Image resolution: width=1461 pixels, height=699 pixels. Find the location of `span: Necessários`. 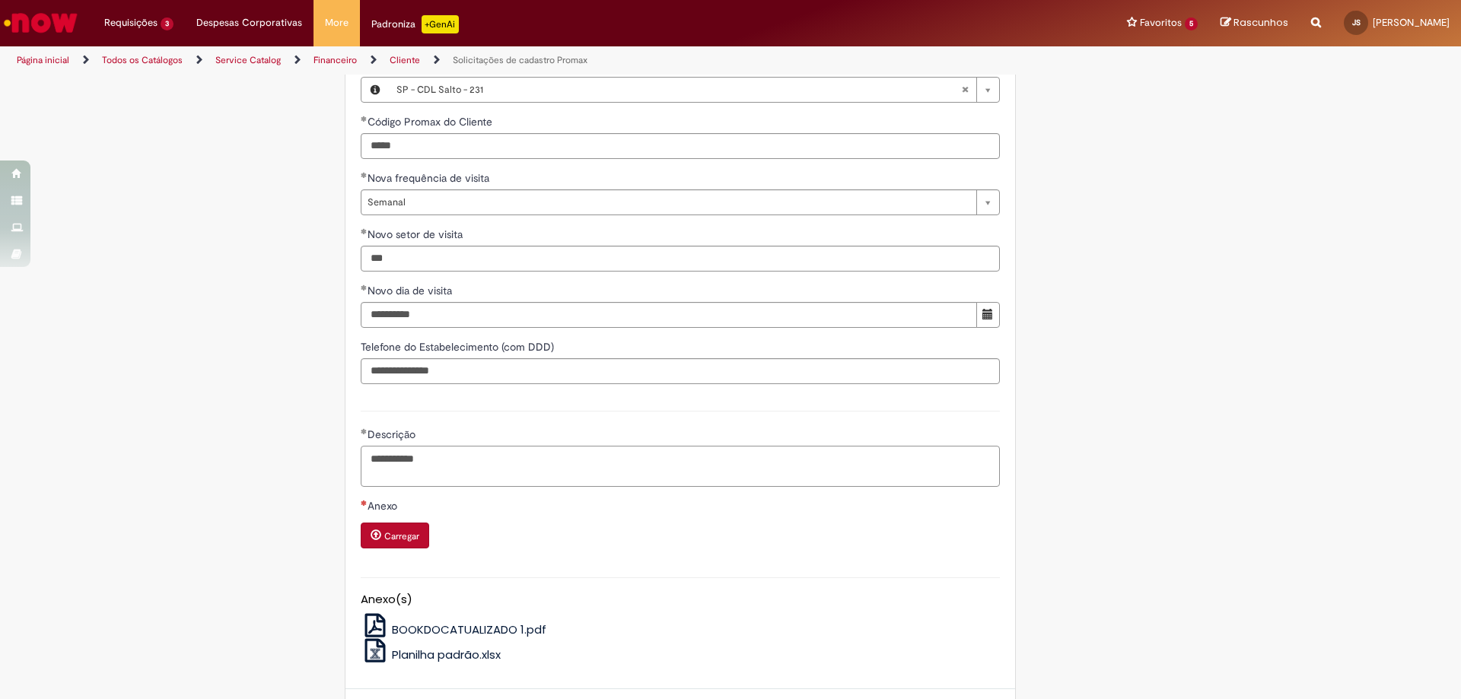

span: Necessários is located at coordinates (364, 503).